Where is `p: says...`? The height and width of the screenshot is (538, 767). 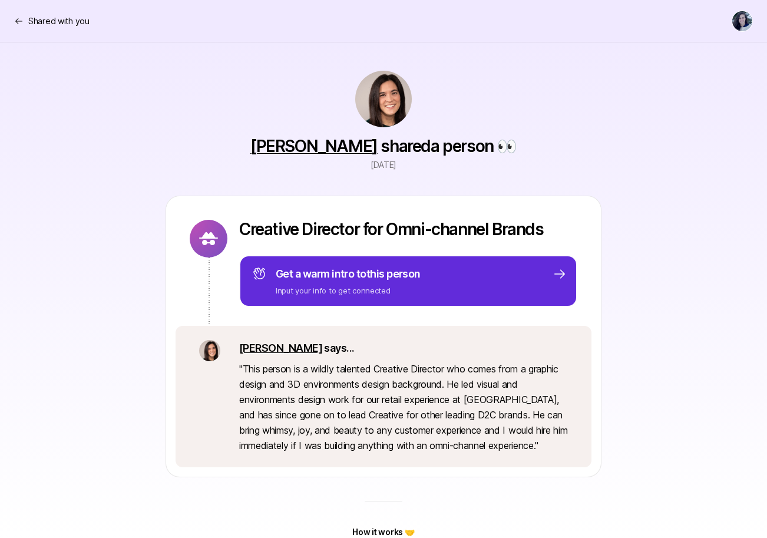
p: says... is located at coordinates (404, 348).